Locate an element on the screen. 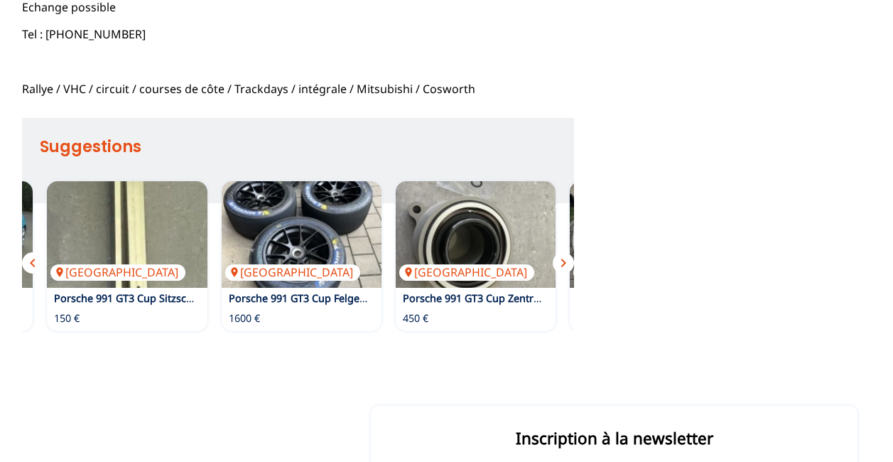 This screenshot has width=893, height=462. img: Porsche 991 GT3 Cup Sitzschiene is located at coordinates (127, 235).